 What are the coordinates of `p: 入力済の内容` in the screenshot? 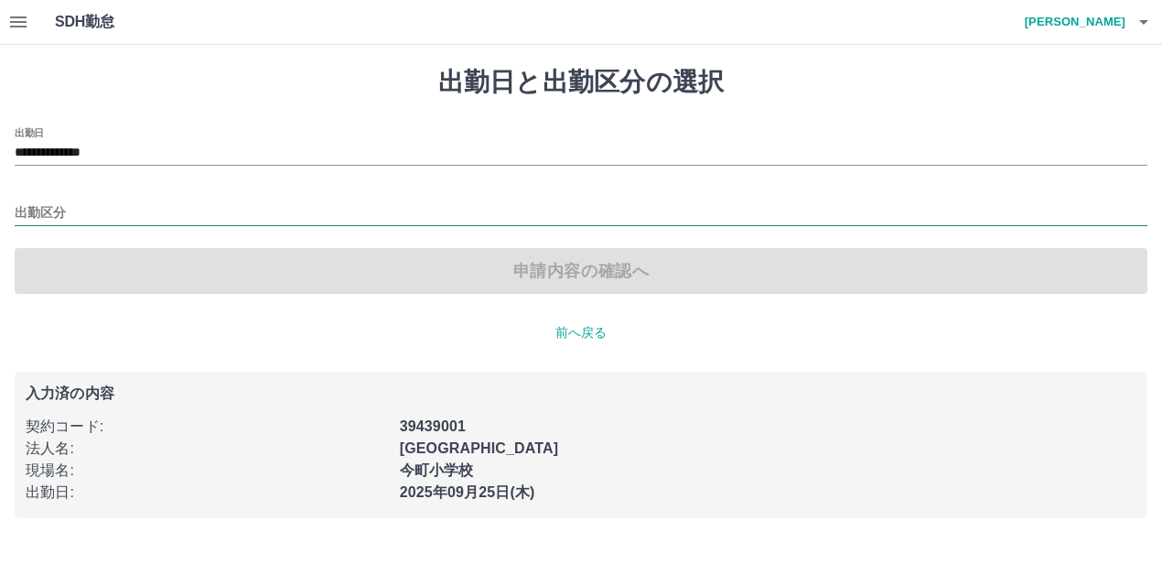 It's located at (581, 394).